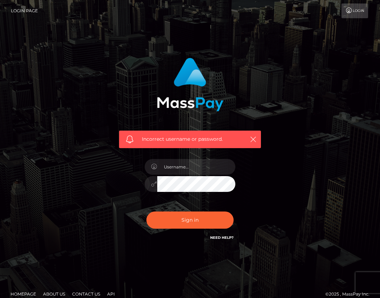 The image size is (380, 298). What do you see at coordinates (355, 11) in the screenshot?
I see `a: Login` at bounding box center [355, 11].